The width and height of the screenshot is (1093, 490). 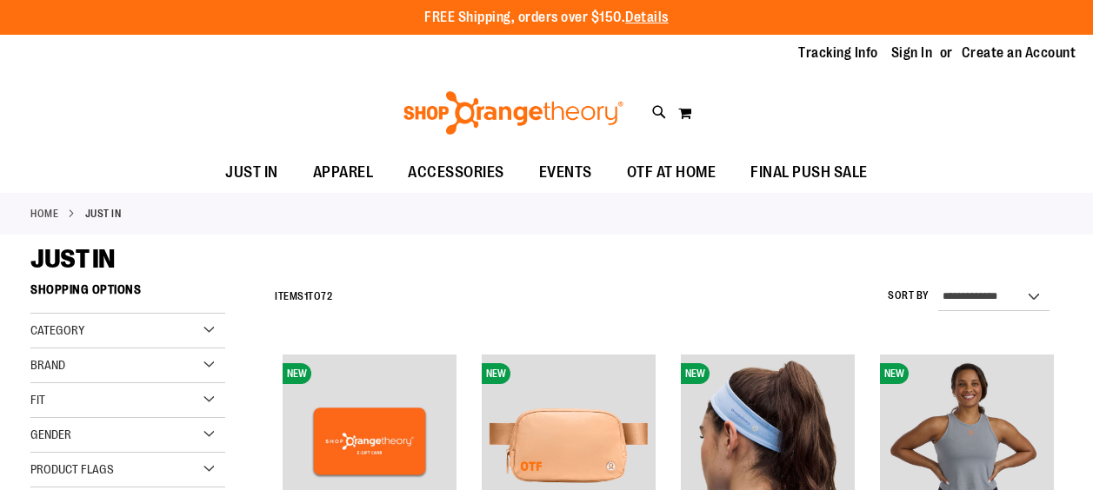 What do you see at coordinates (303, 296) in the screenshot?
I see `h2: Items to` at bounding box center [303, 296].